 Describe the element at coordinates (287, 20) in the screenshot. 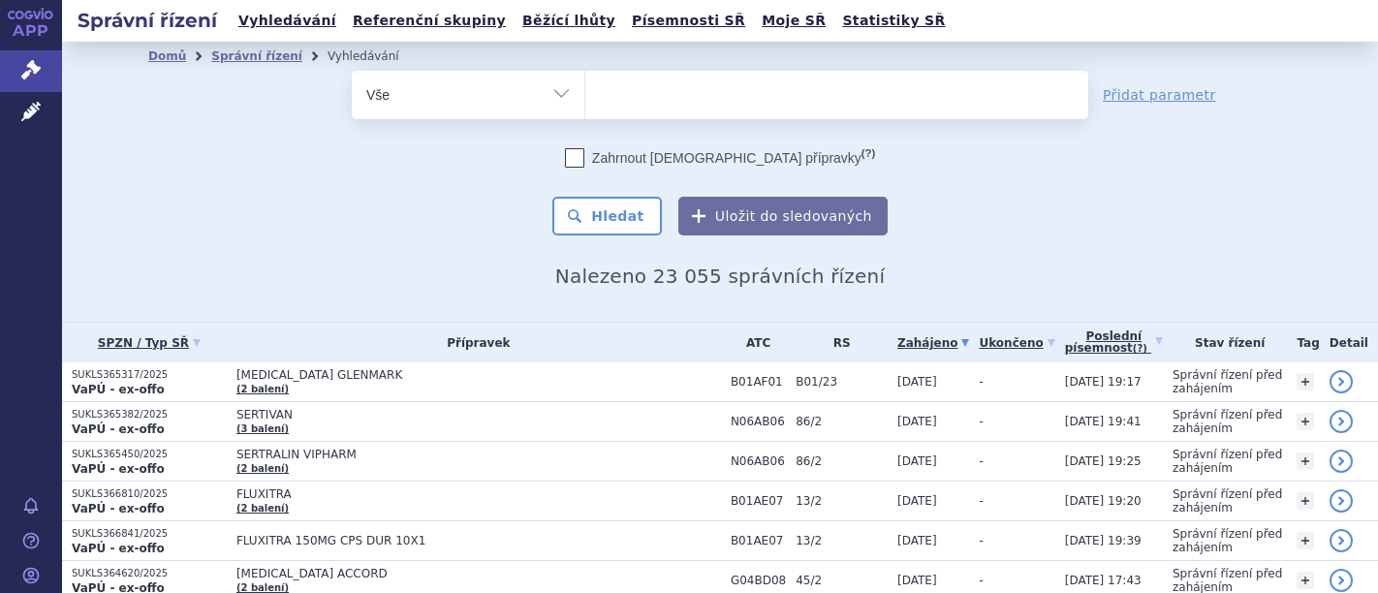

I see `a: Vyhledávání` at that location.